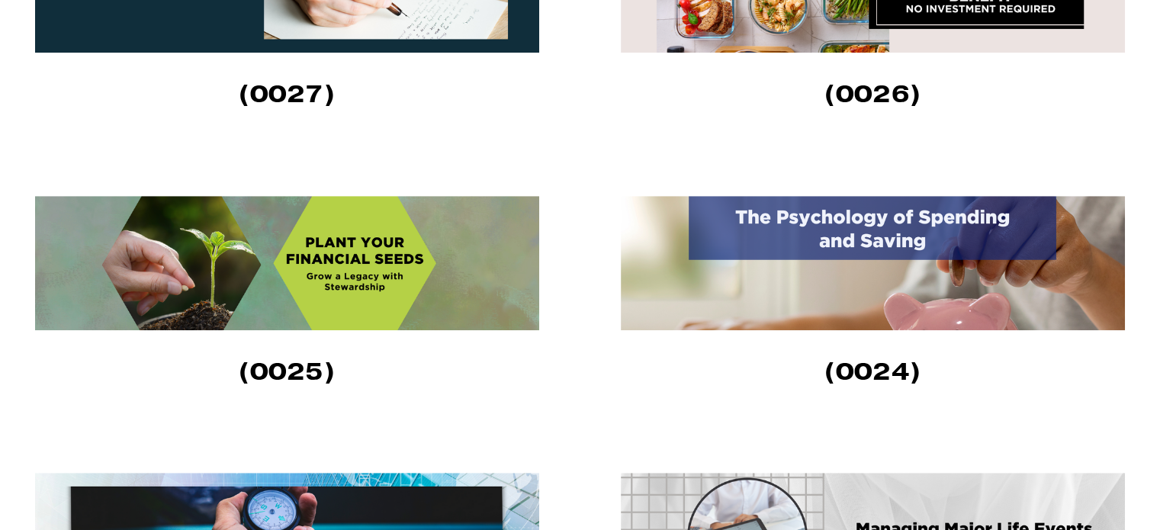 The height and width of the screenshot is (530, 1160). I want to click on img: Is Your Wallet Crying? The Emotional Truth Behind Spending (0024) Have you ever let your emotions..., so click(873, 263).